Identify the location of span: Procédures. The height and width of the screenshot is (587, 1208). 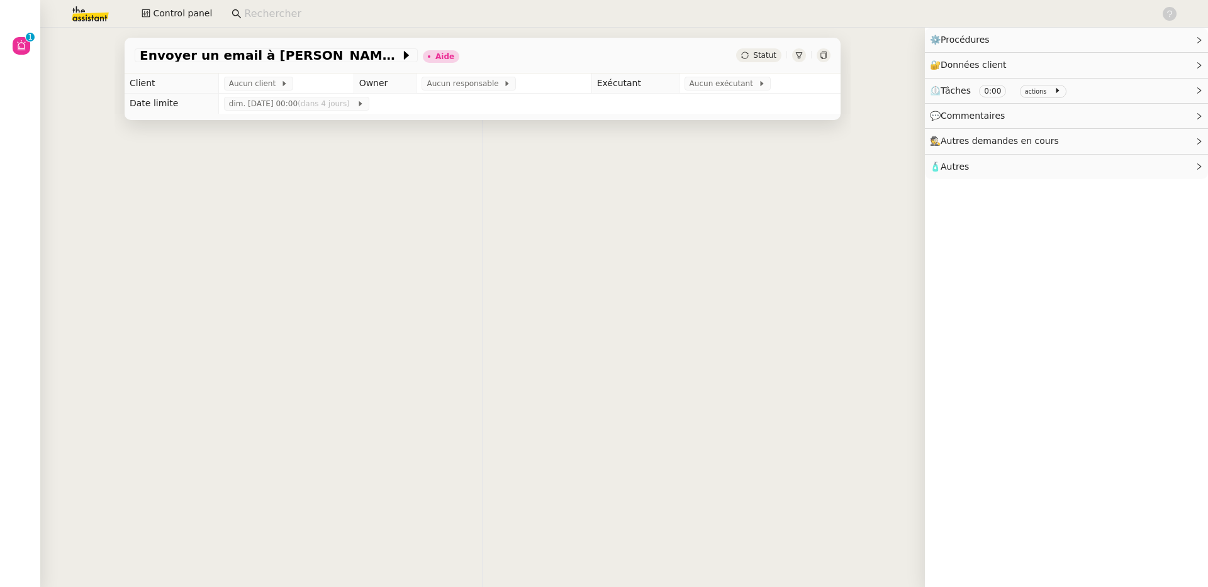
(965, 40).